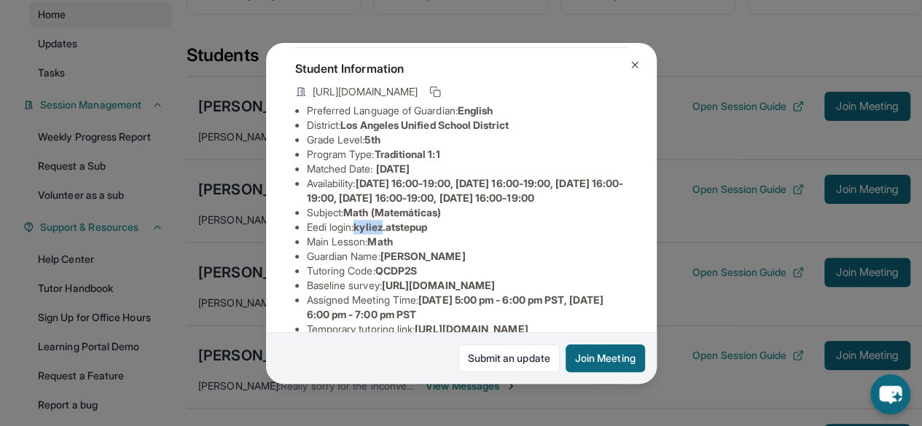  Describe the element at coordinates (467, 286) in the screenshot. I see `li: Baseline survey :` at that location.